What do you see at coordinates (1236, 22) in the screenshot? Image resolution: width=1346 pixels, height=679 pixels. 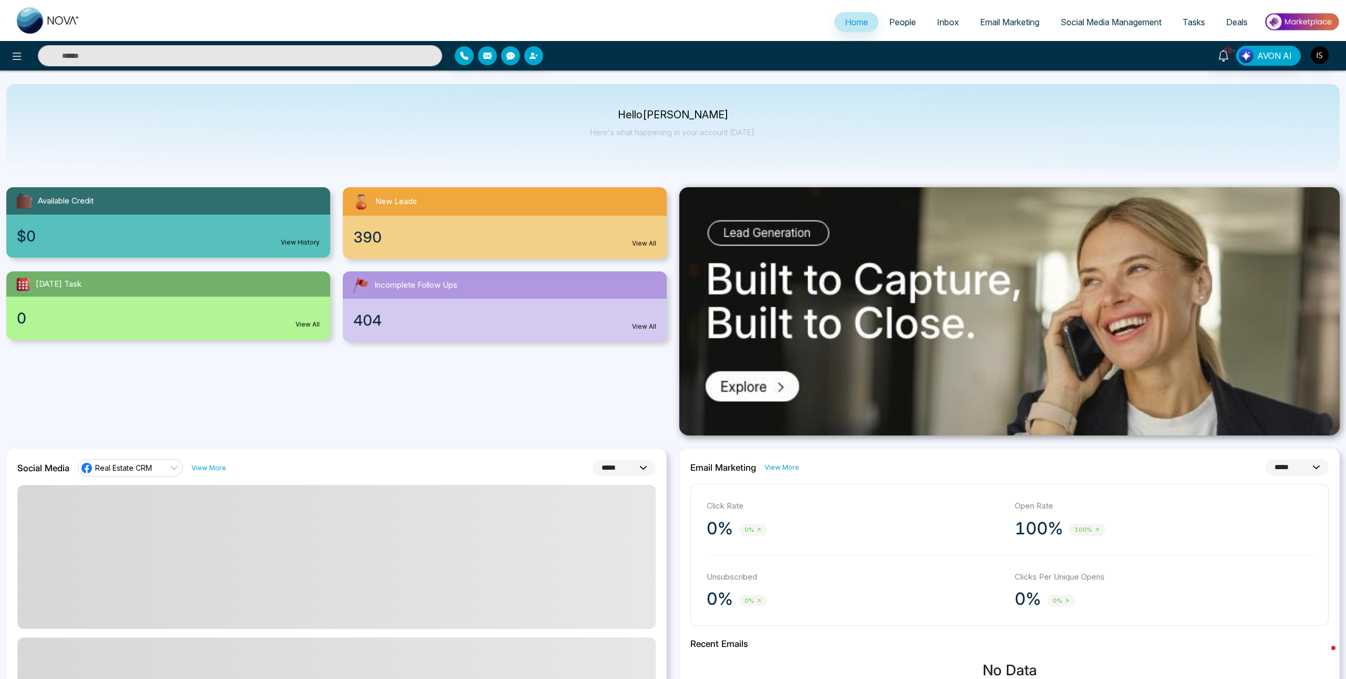 I see `span: Deals` at bounding box center [1236, 22].